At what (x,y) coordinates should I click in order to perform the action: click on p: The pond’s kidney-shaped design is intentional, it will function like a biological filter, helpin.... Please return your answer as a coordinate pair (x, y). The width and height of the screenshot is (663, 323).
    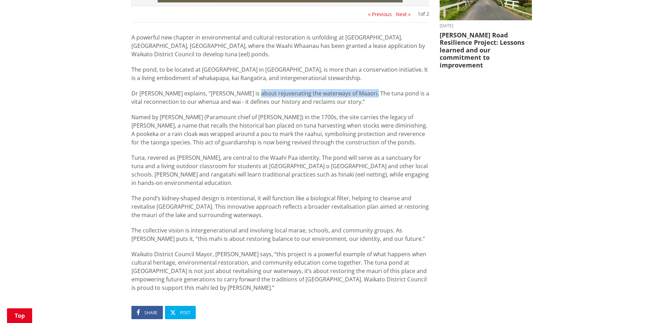
    Looking at the image, I should click on (280, 206).